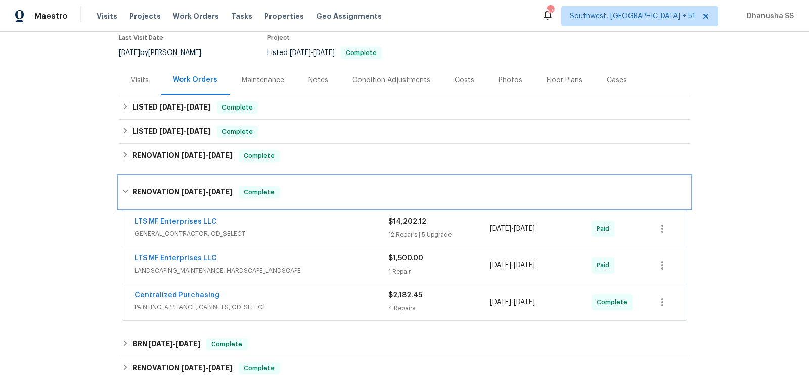 Image resolution: width=809 pixels, height=375 pixels. I want to click on span: Dhanusha SS, so click(768, 16).